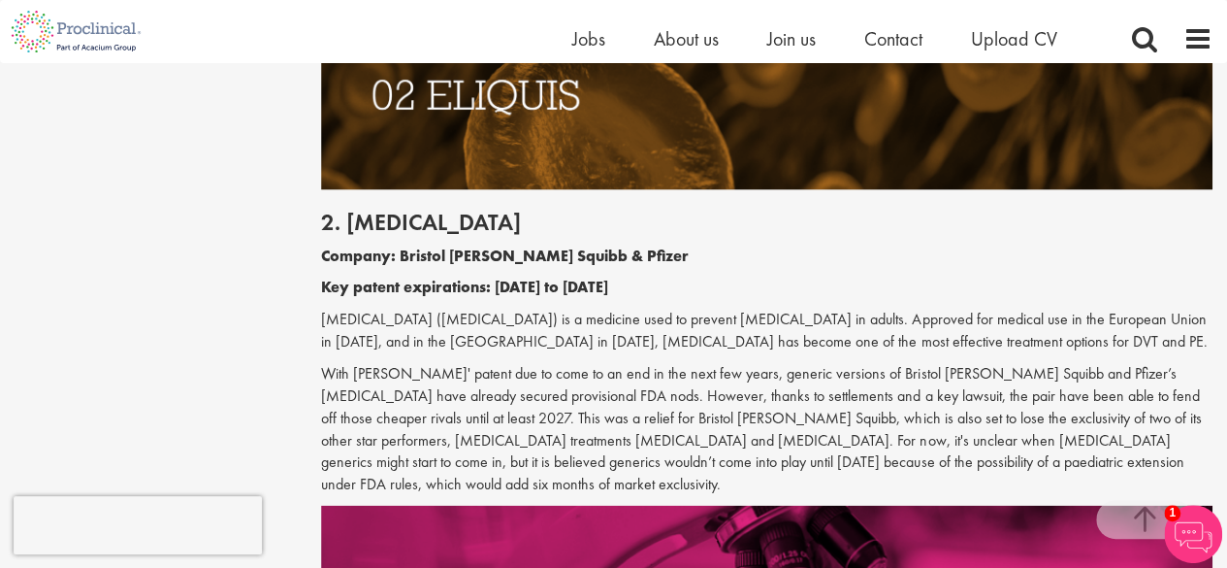  I want to click on span: Jobs, so click(589, 39).